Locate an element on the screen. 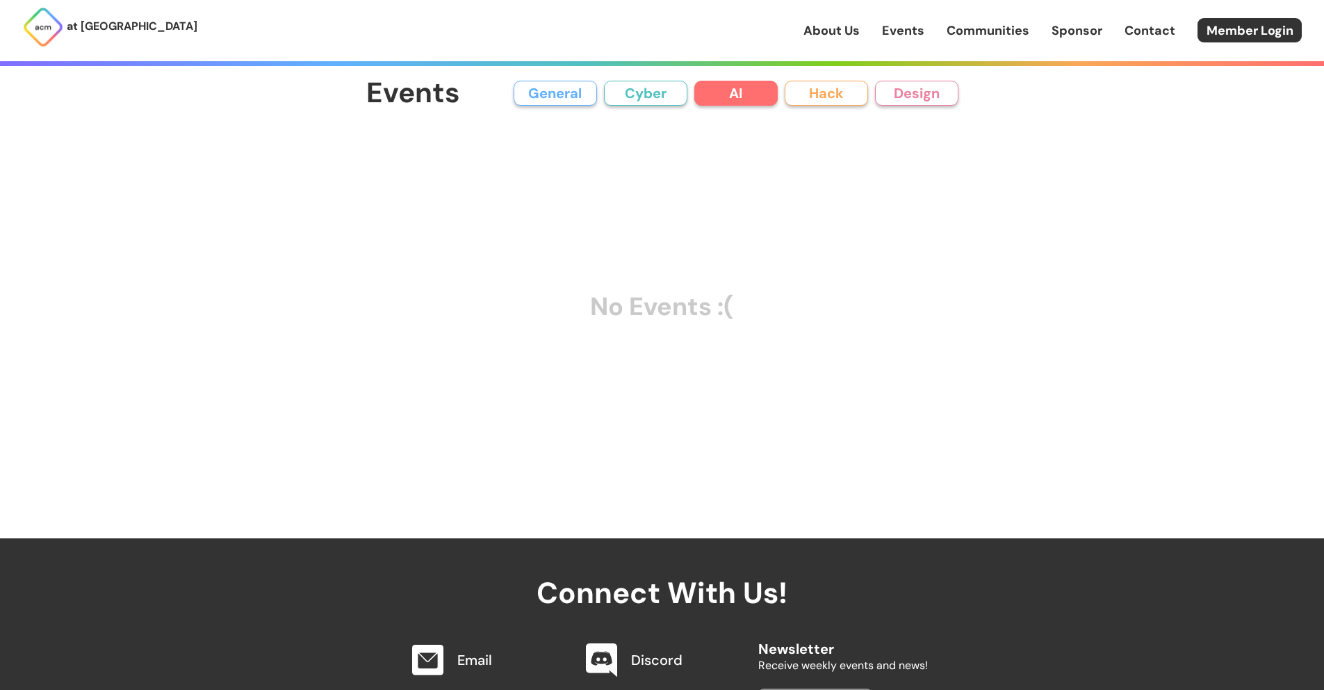  a: Events is located at coordinates (903, 31).